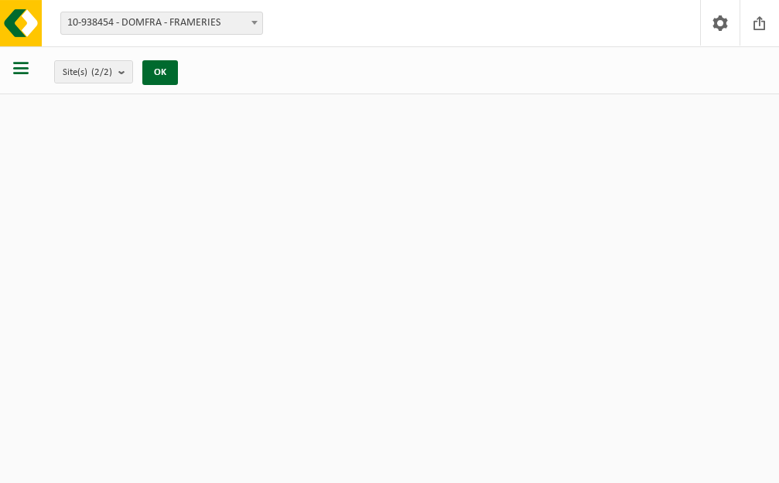 Image resolution: width=779 pixels, height=483 pixels. Describe the element at coordinates (162, 23) in the screenshot. I see `span: 10-938454 - DOMFRA - FRAMERIES` at that location.